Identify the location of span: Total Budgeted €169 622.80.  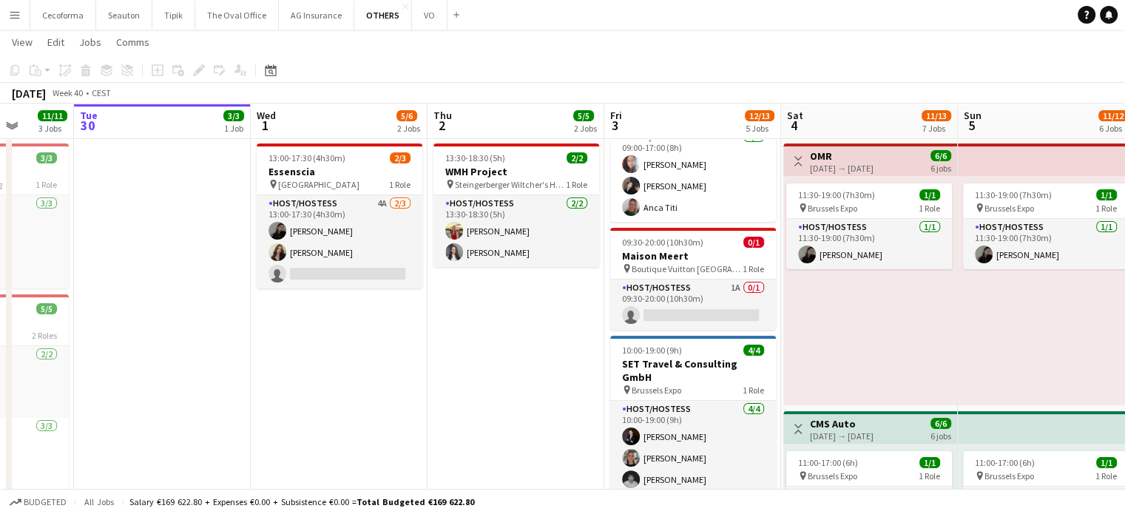
(415, 502).